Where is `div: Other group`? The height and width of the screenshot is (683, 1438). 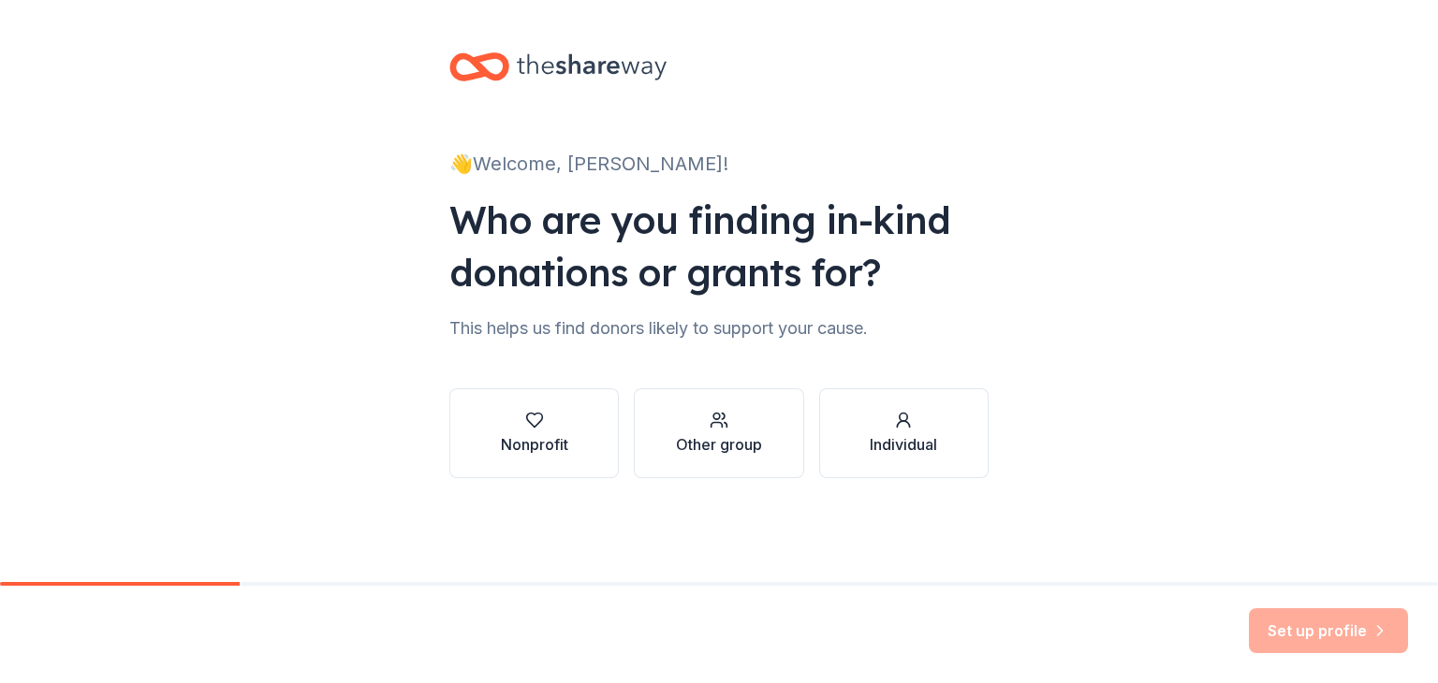
div: Other group is located at coordinates (719, 445).